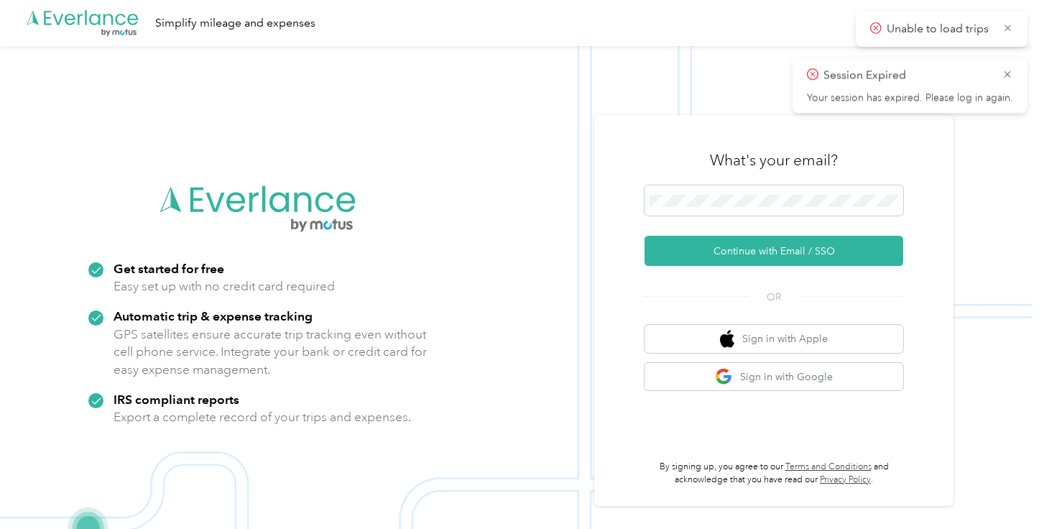 The width and height of the screenshot is (1039, 529). Describe the element at coordinates (169, 268) in the screenshot. I see `strong: Get started for free` at that location.